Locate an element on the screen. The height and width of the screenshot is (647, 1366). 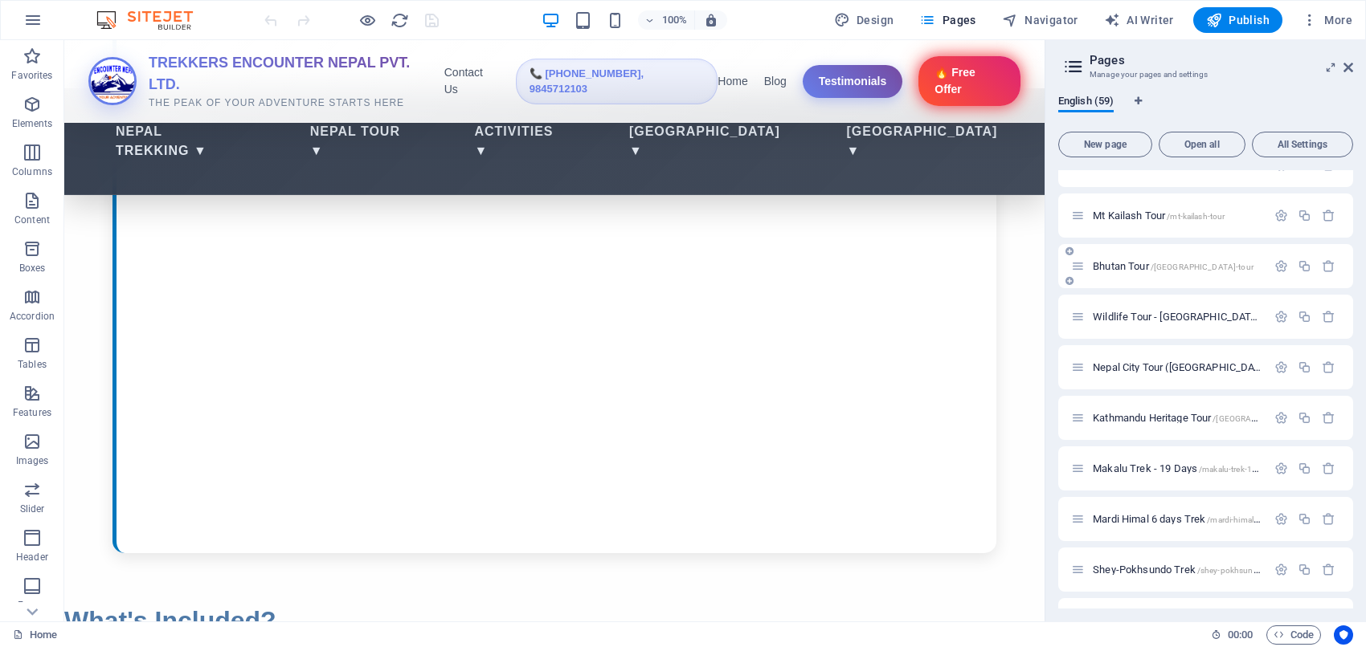
span: Open all is located at coordinates (1202, 145).